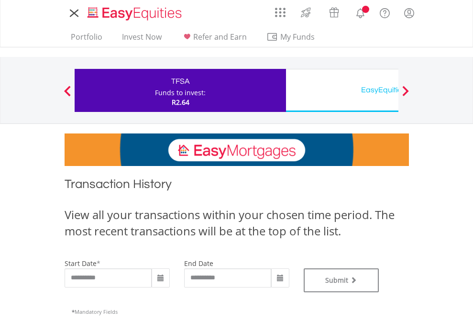  Describe the element at coordinates (360, 12) in the screenshot. I see `a: Notifications` at that location.